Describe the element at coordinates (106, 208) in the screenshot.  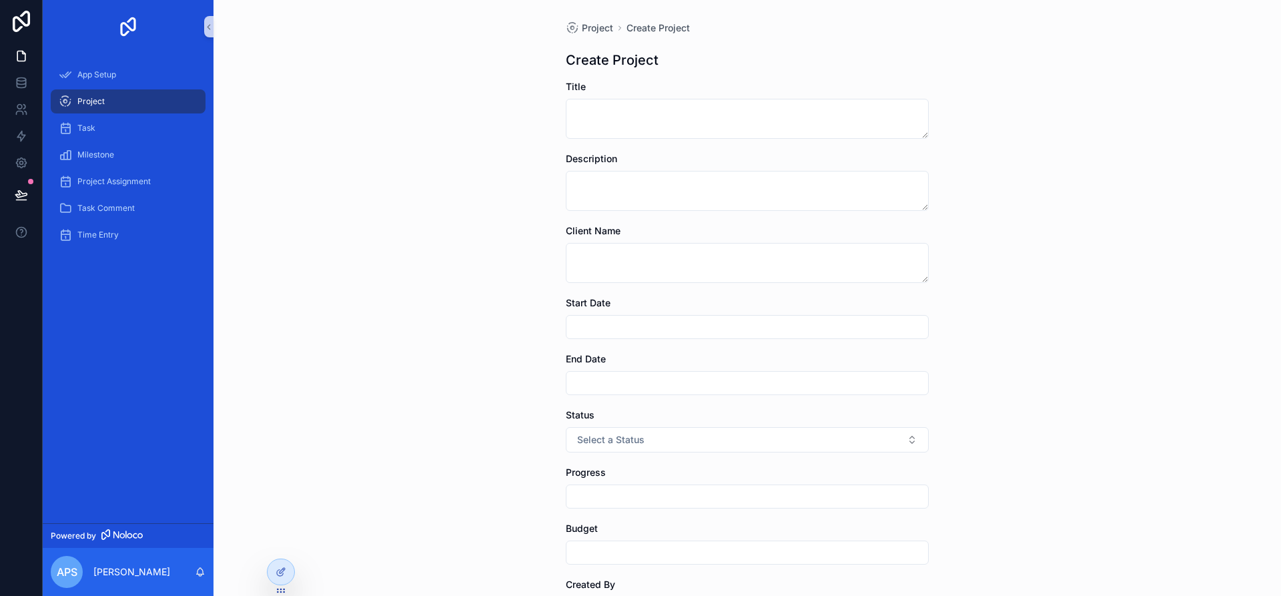
I see `span: Task Comment` at that location.